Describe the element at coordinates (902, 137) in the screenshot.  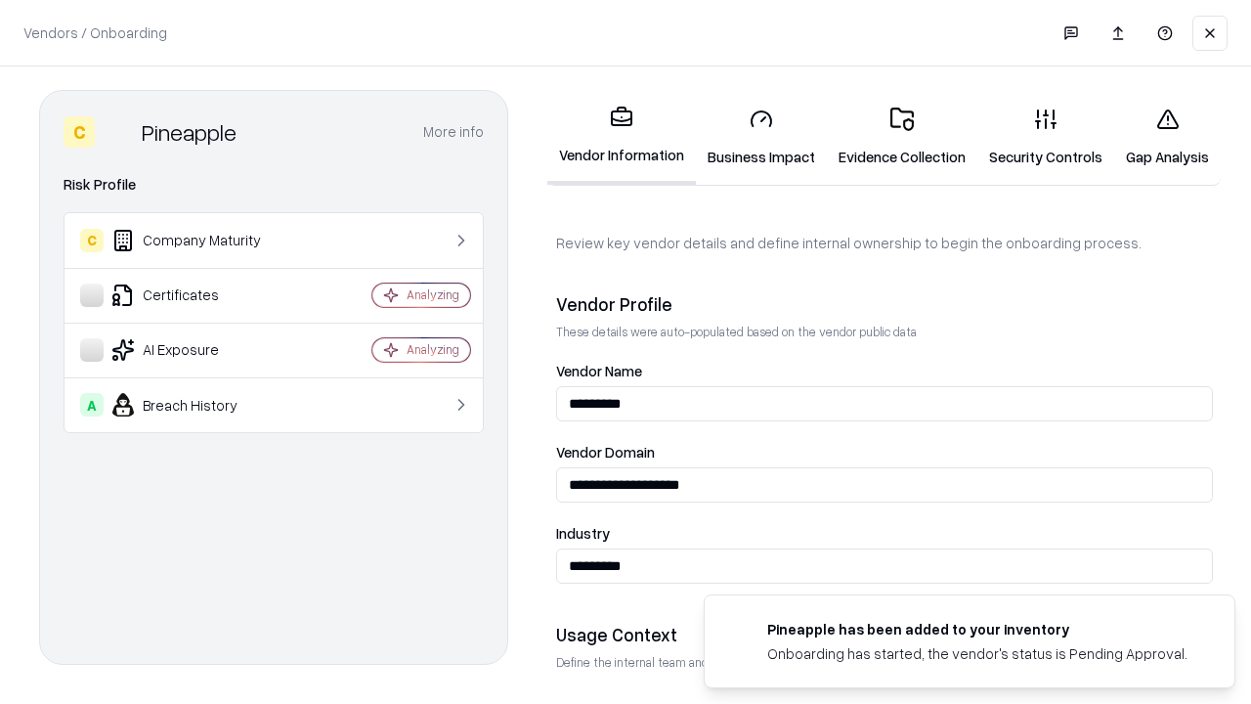
I see `a: Evidence Collection` at that location.